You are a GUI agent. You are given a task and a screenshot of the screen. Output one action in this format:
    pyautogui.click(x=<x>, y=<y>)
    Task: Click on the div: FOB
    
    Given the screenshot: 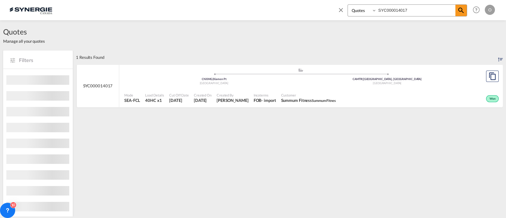 What is the action you would take?
    pyautogui.click(x=258, y=100)
    